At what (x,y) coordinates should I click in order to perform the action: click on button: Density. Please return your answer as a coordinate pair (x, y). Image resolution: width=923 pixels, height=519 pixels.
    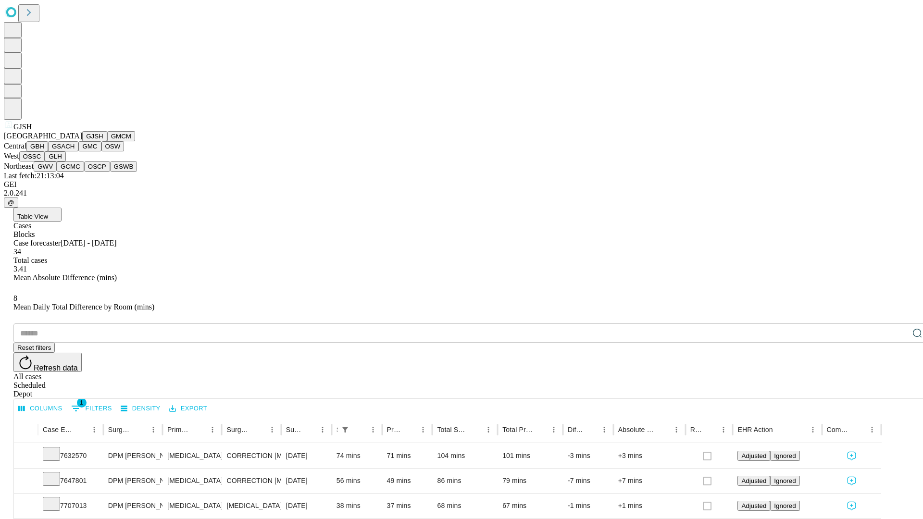
    Looking at the image, I should click on (140, 409).